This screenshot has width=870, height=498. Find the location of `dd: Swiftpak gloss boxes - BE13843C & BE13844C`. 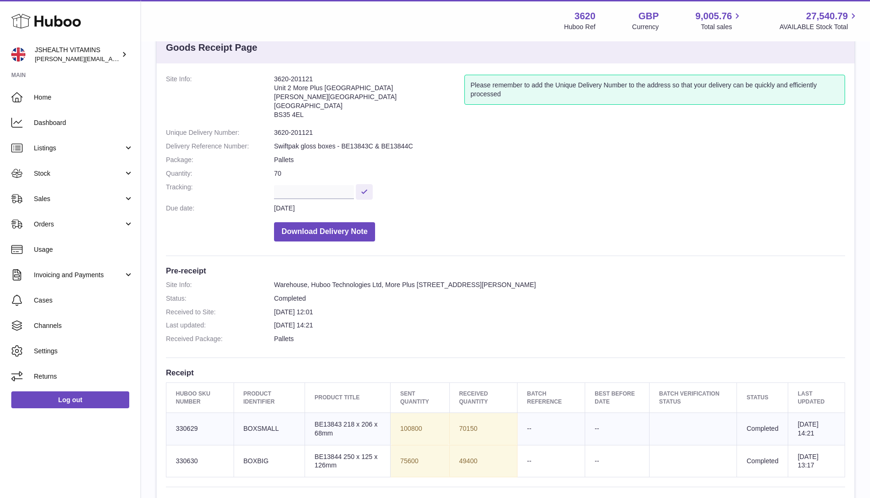

dd: Swiftpak gloss boxes - BE13843C & BE13844C is located at coordinates (559, 146).